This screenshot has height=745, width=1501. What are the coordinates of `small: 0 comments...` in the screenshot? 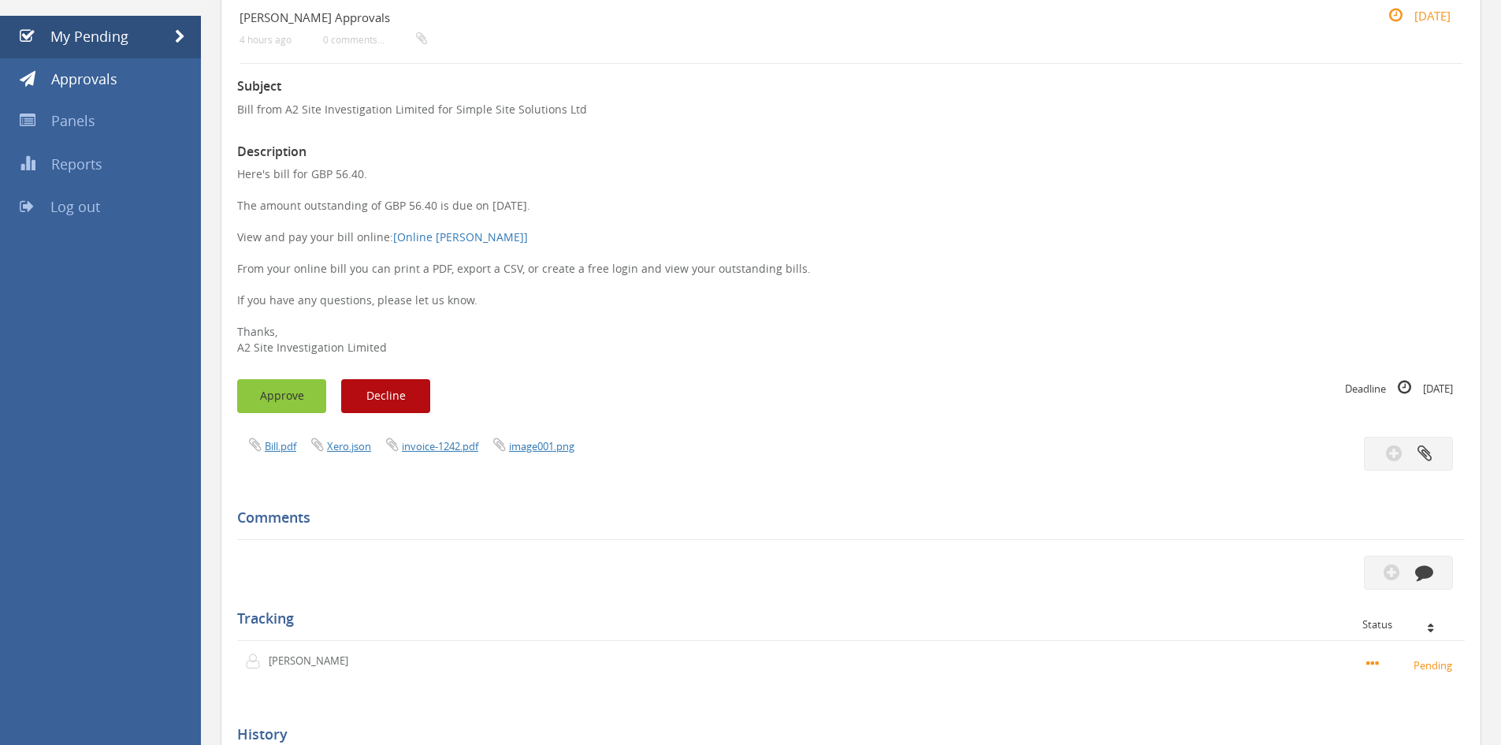 It's located at (375, 39).